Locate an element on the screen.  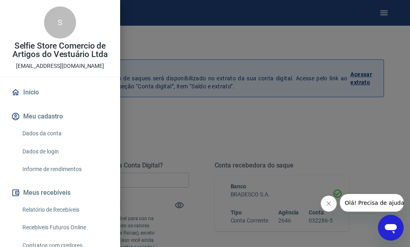
button: Meus recebíveis is located at coordinates (60, 192).